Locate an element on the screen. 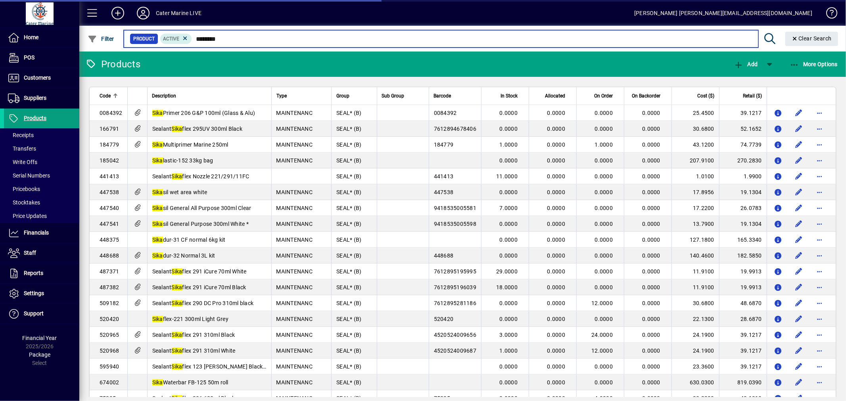 The image size is (846, 401). span: 184779 is located at coordinates (444, 145).